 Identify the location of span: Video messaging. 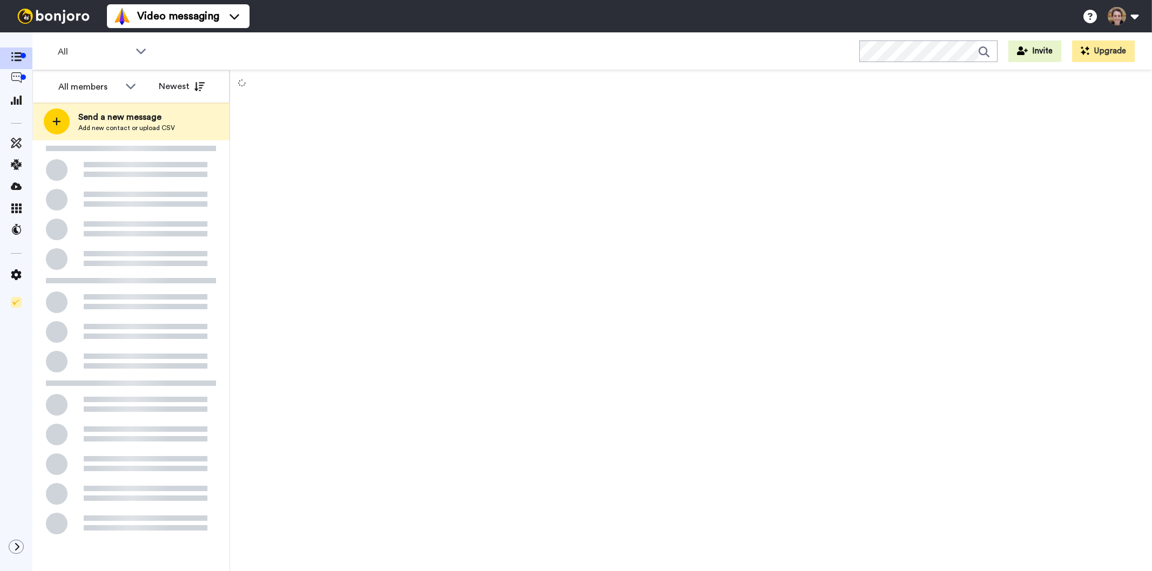
(178, 16).